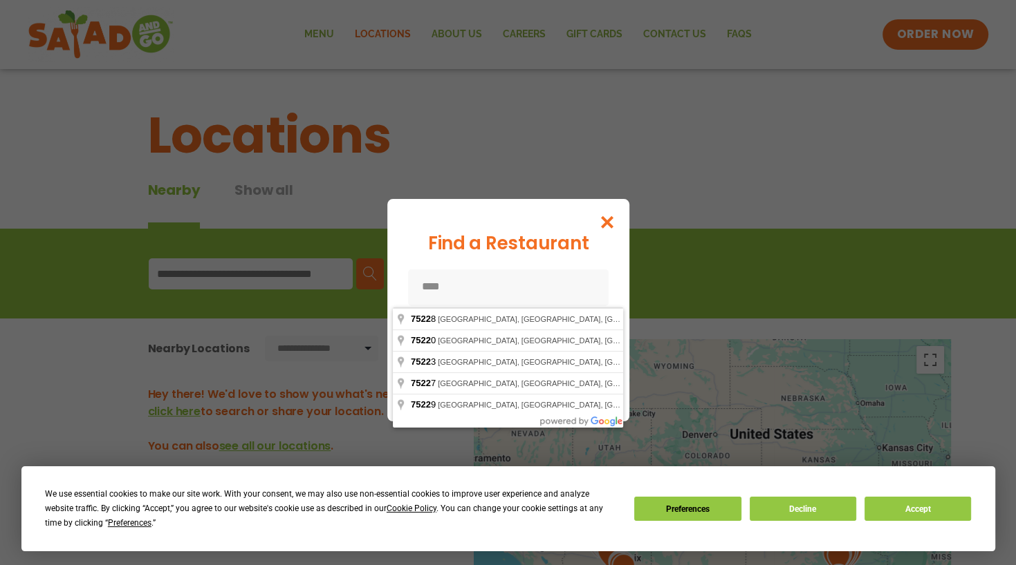 This screenshot has height=565, width=1016. I want to click on button: Decline, so click(803, 509).